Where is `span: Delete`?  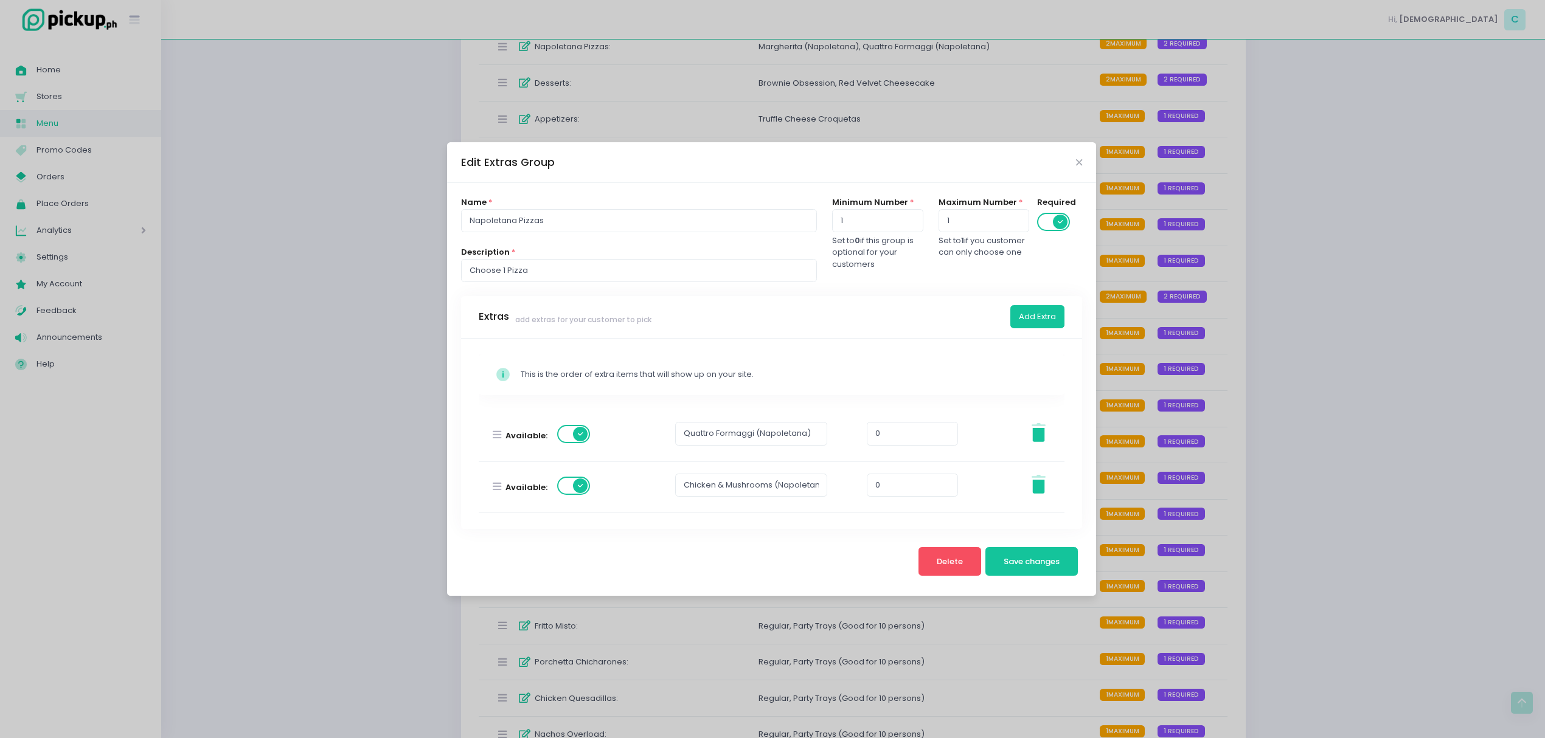
span: Delete is located at coordinates (949, 561).